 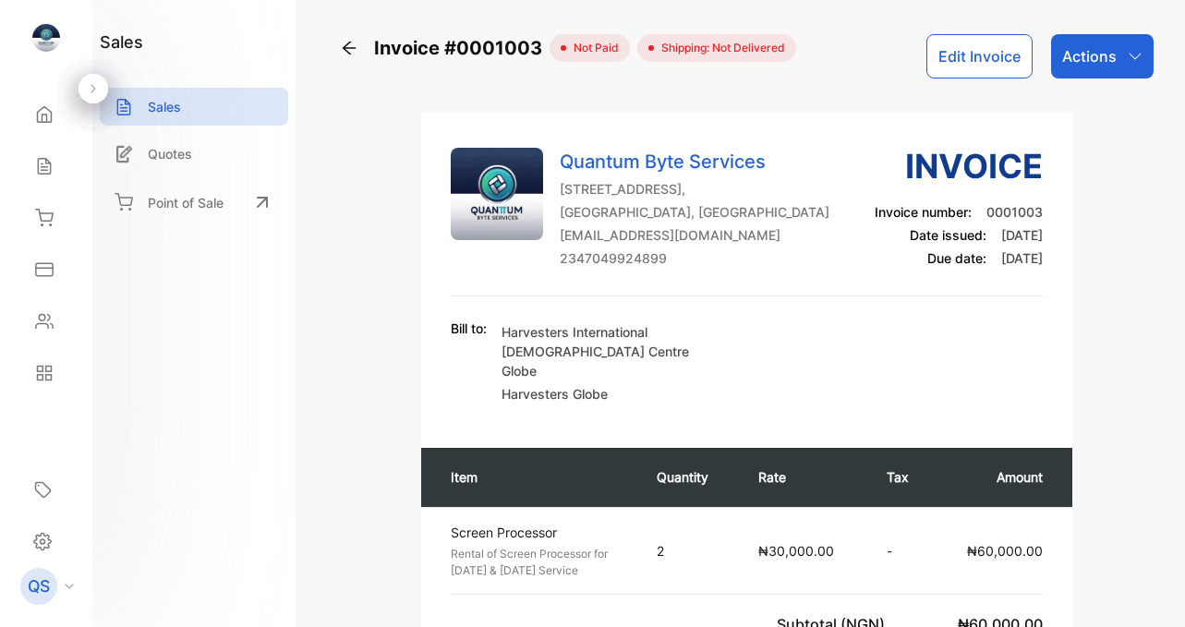 What do you see at coordinates (688, 551) in the screenshot?
I see `p: 2` at bounding box center [688, 551].